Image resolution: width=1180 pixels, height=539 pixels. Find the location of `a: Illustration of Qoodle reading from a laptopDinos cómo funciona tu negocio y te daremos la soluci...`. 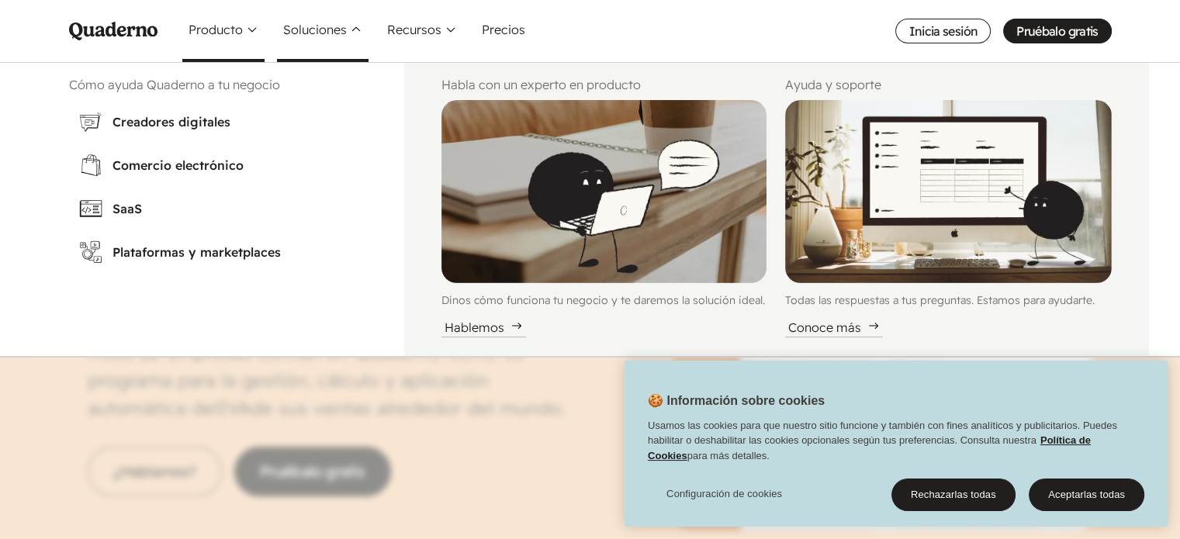

a: Illustration of Qoodle reading from a laptopDinos cómo funciona tu negocio y te daremos la soluci... is located at coordinates (605, 219).